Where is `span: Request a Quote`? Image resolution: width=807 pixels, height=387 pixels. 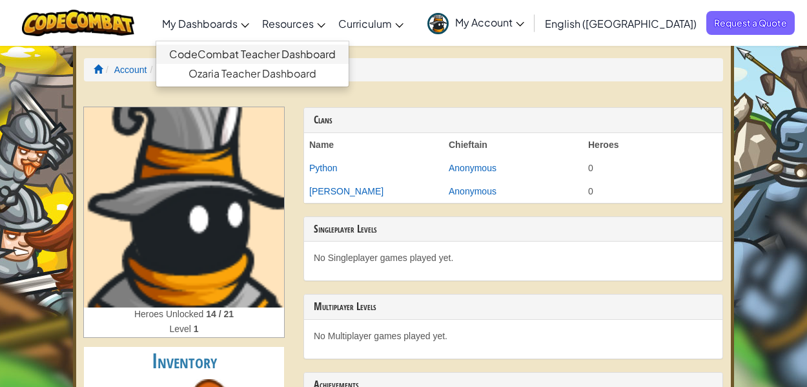 span: Request a Quote is located at coordinates (750, 23).